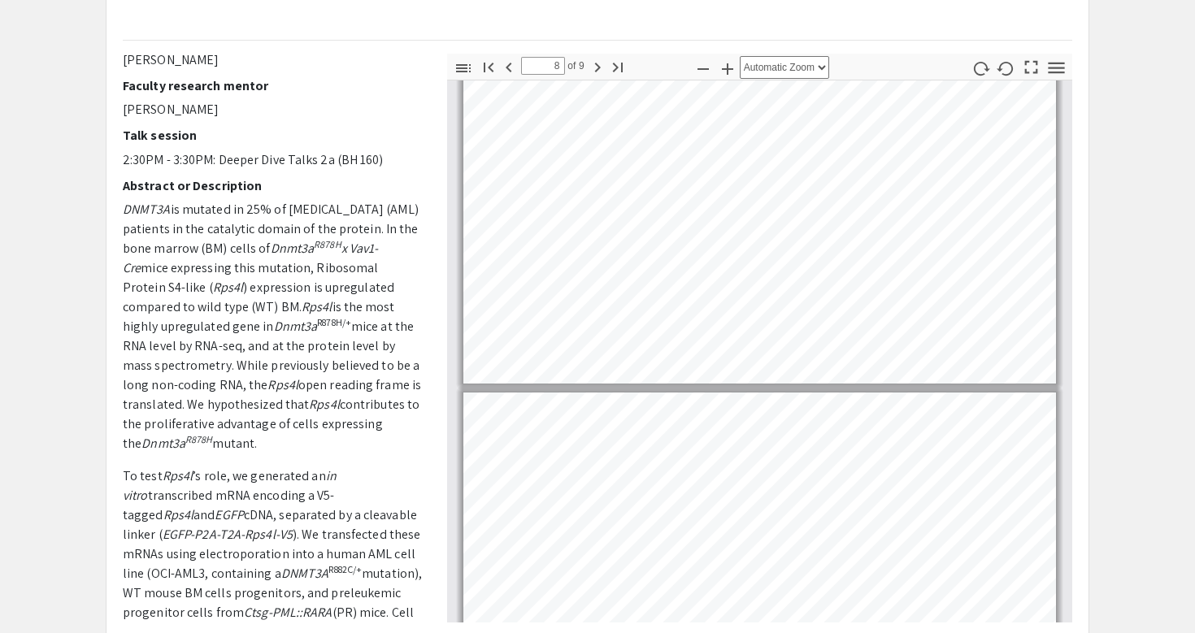 Image resolution: width=1195 pixels, height=633 pixels. What do you see at coordinates (272, 185) in the screenshot?
I see `h2: Abstract or Description` at bounding box center [272, 185].